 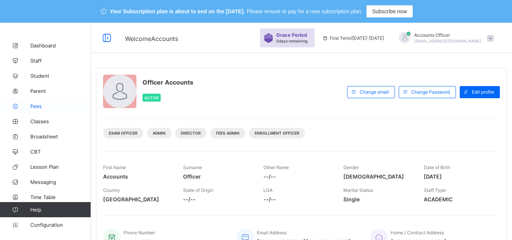 I want to click on span: Change email, so click(x=374, y=92).